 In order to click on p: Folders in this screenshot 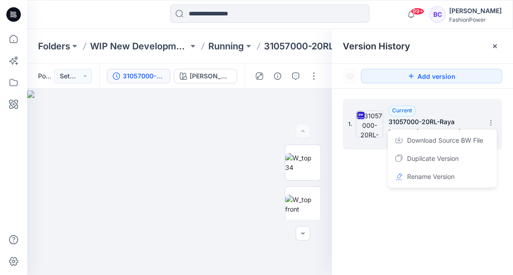, I will do `click(54, 46)`.